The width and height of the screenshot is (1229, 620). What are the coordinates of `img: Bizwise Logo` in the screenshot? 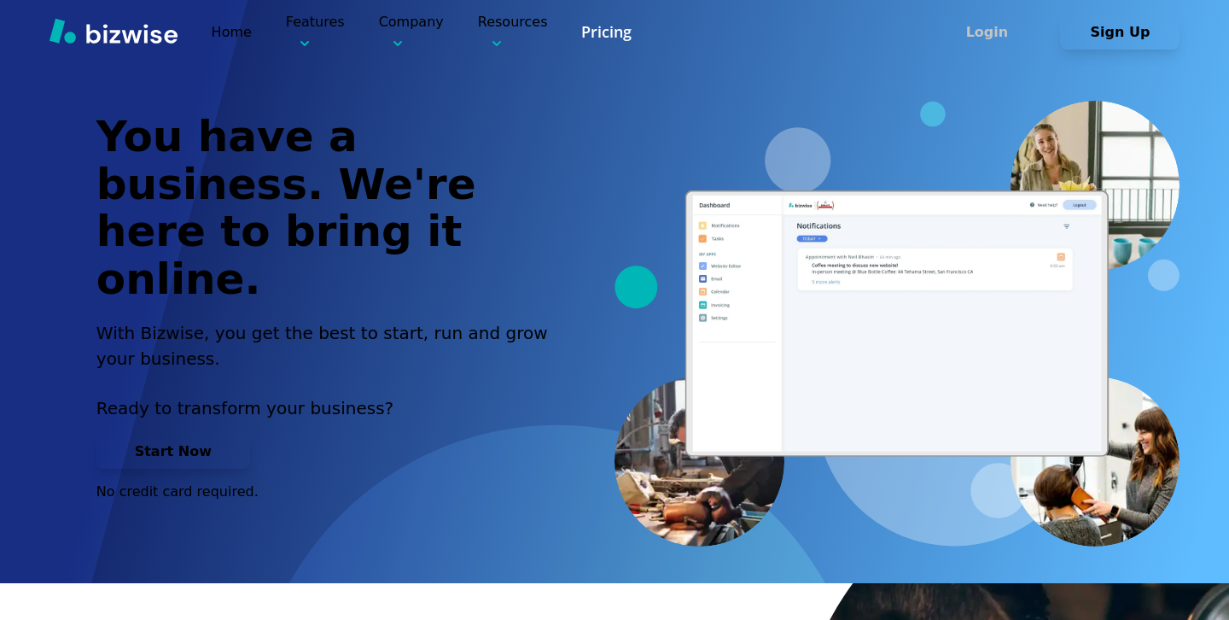 It's located at (114, 31).